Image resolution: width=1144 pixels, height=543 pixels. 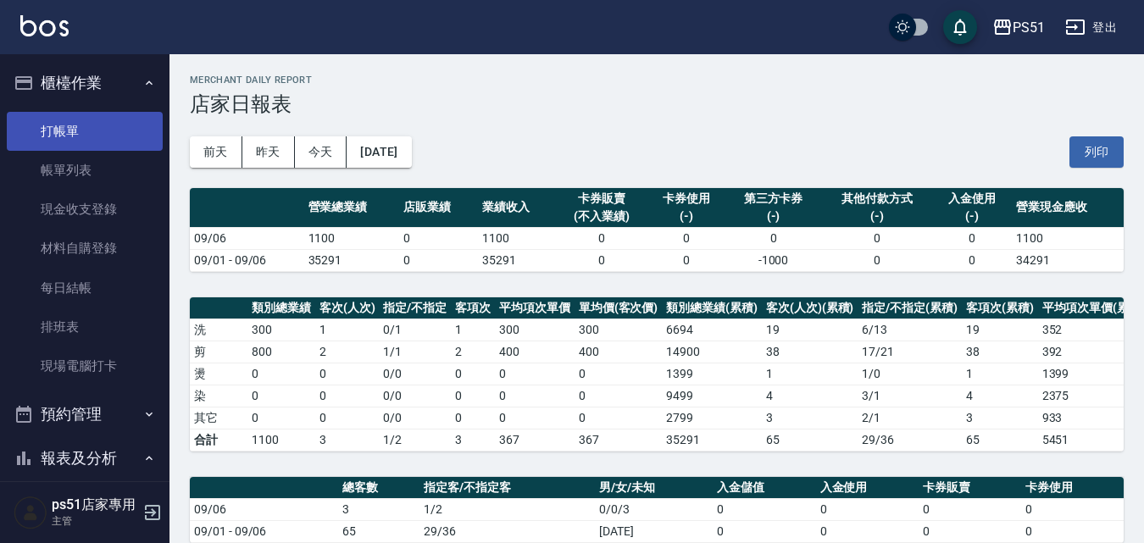 I want to click on th: 類別總業績, so click(x=281, y=308).